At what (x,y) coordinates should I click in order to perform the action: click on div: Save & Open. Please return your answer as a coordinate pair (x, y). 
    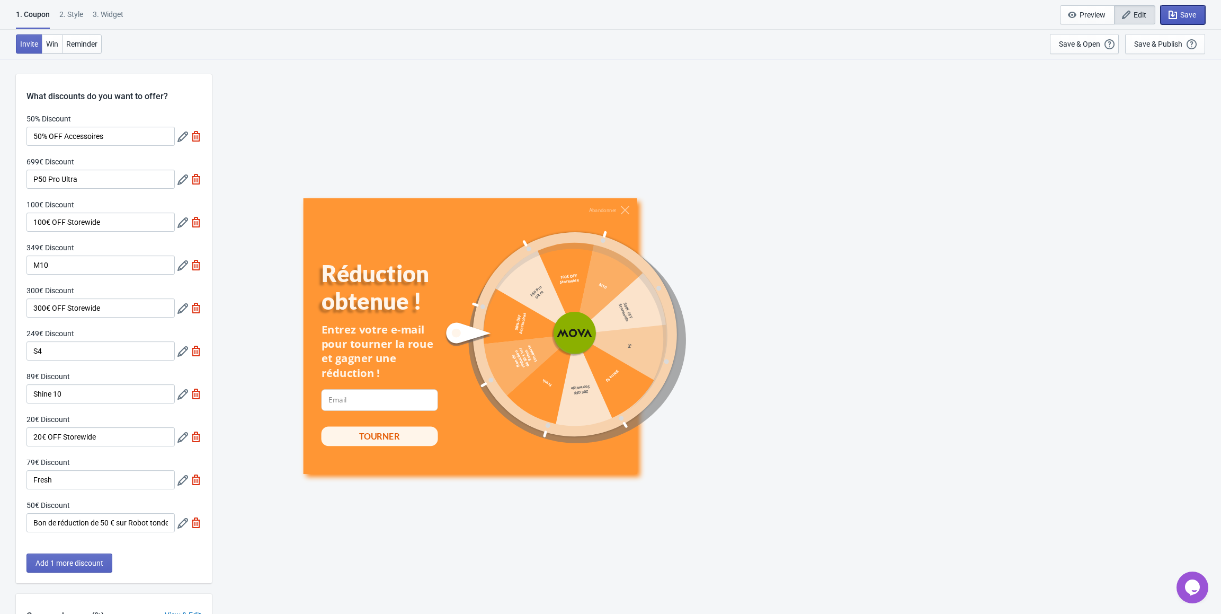
    Looking at the image, I should click on (1080, 44).